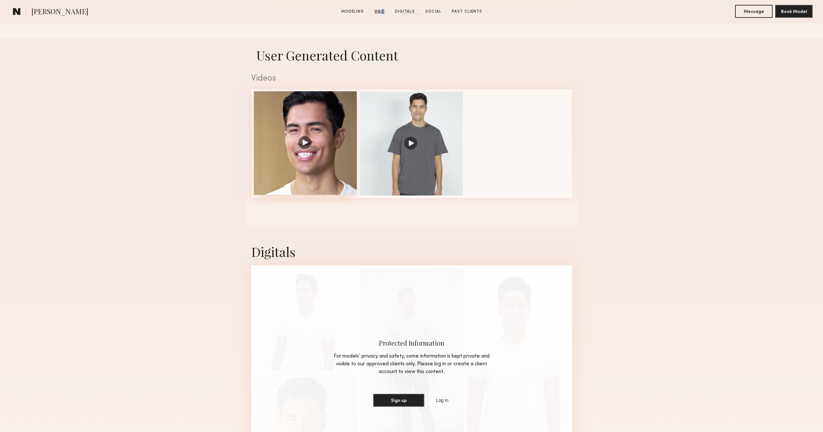 The width and height of the screenshot is (823, 432). What do you see at coordinates (352, 12) in the screenshot?
I see `a: Modeling` at bounding box center [352, 12].